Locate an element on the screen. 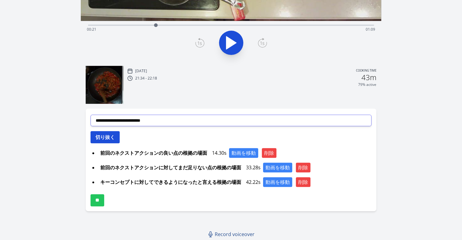 This screenshot has width=462, height=240. span: 00:21 is located at coordinates (91, 29).